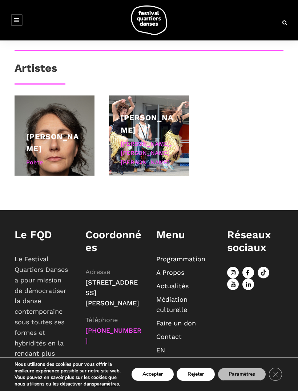 This screenshot has height=391, width=298. I want to click on p: Vous pouvez en savoir plus sur les cookies que nous utilisons ou les désactiver dans ., so click(68, 380).